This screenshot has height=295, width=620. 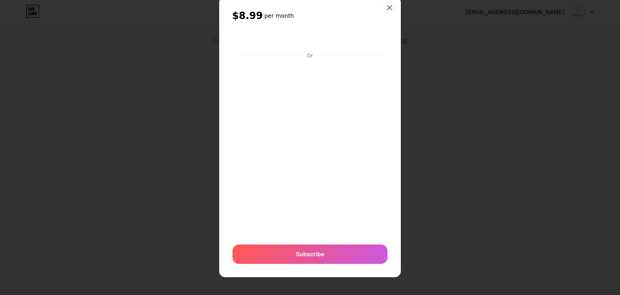 What do you see at coordinates (310, 56) in the screenshot?
I see `div: Or` at bounding box center [310, 56].